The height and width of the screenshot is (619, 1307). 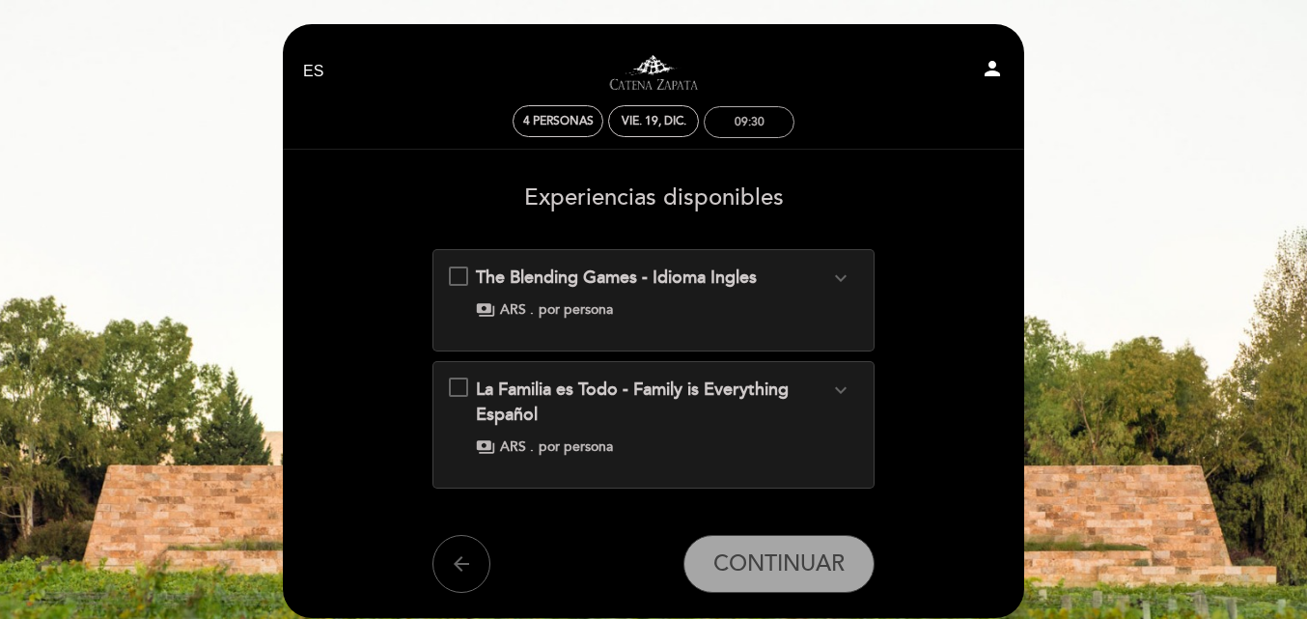 What do you see at coordinates (558, 121) in the screenshot?
I see `span: 4 personas` at bounding box center [558, 121].